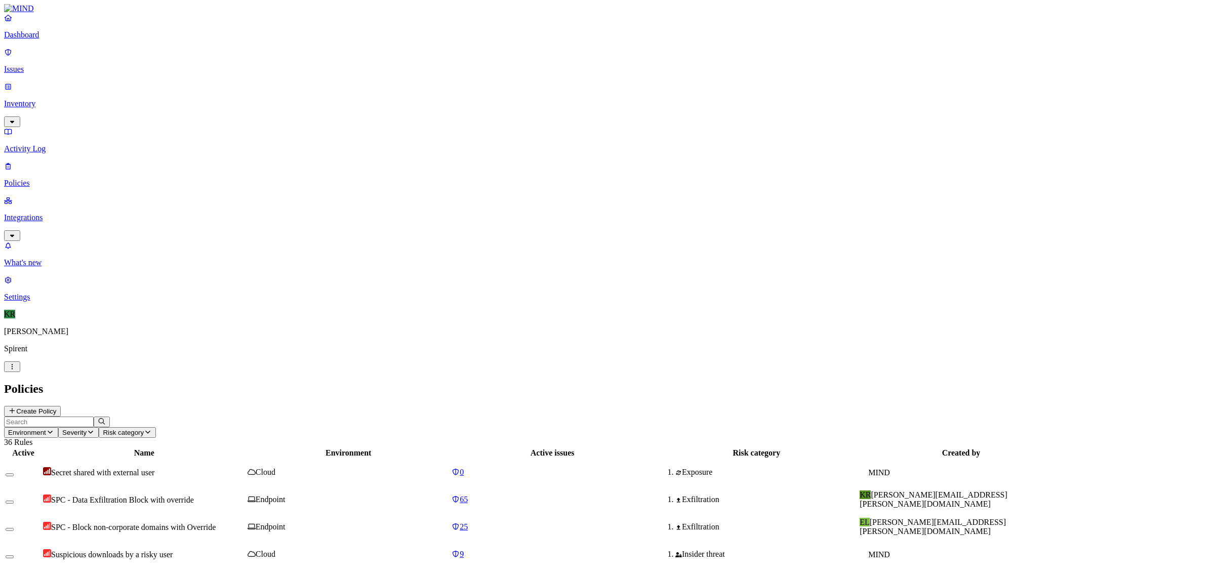 This screenshot has width=1215, height=576. Describe the element at coordinates (607, 254) in the screenshot. I see `a: What's new` at that location.